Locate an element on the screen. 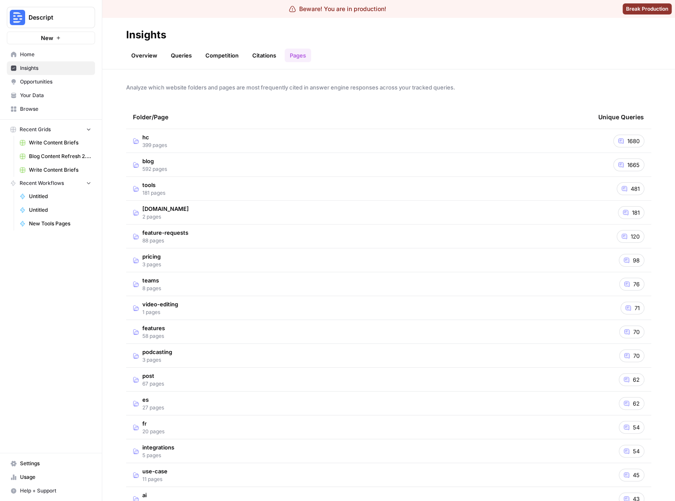 This screenshot has height=501, width=675. span: features is located at coordinates (153, 328).